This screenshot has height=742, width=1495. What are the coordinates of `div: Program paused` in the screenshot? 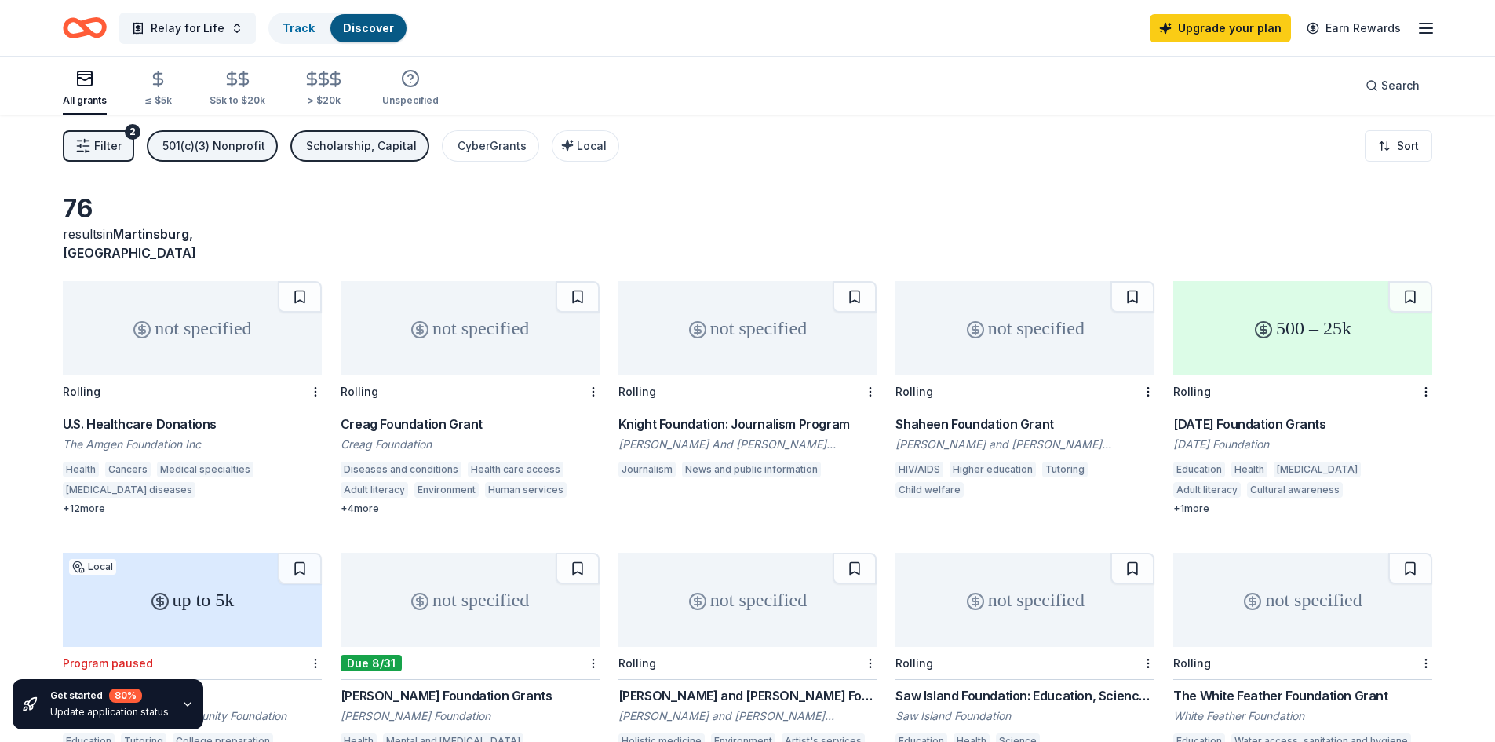 It's located at (108, 662).